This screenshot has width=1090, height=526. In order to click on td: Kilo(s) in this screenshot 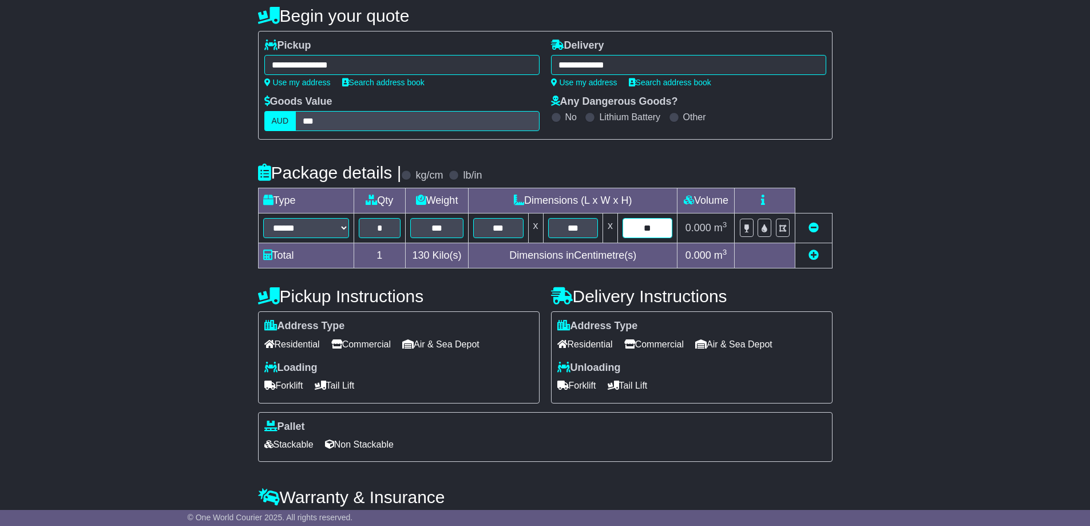, I will do `click(437, 256)`.